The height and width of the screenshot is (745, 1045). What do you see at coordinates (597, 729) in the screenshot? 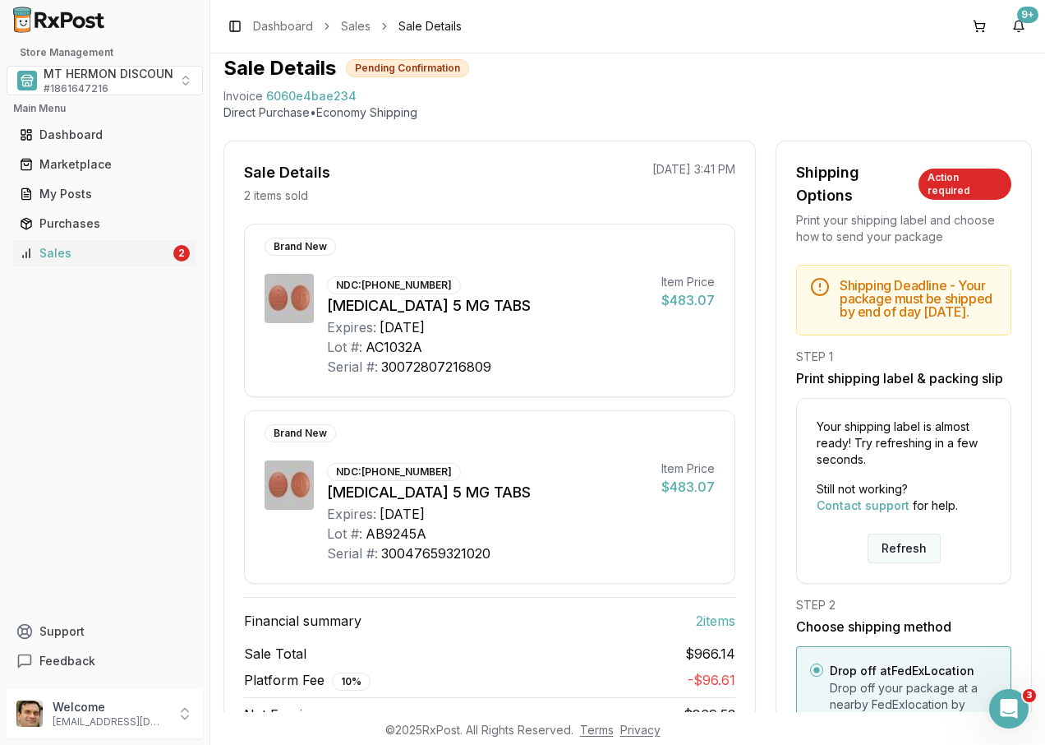
I see `a: Terms` at bounding box center [597, 729].